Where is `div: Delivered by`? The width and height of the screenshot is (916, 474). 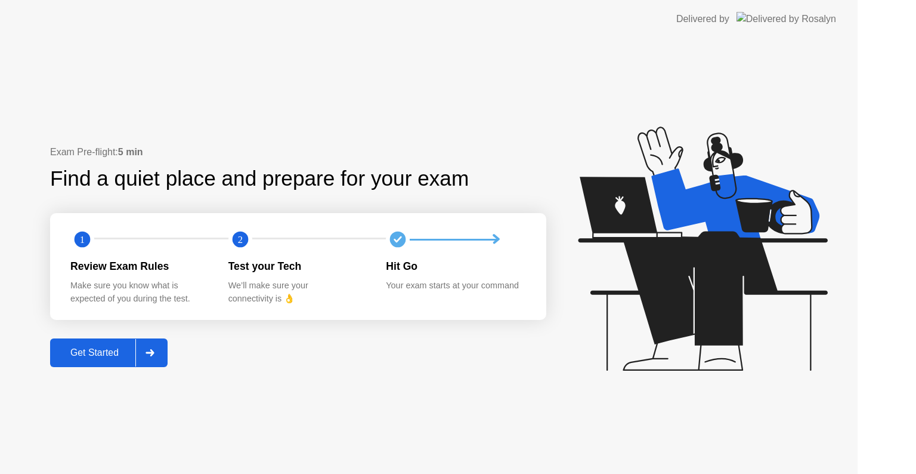
div: Delivered by is located at coordinates (703, 19).